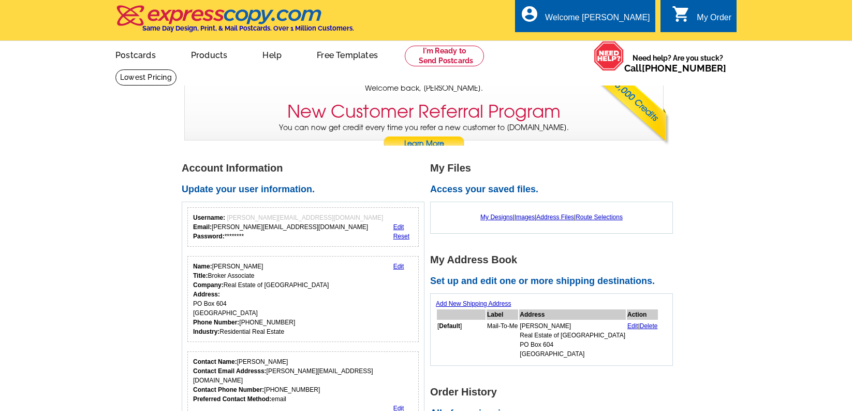 The width and height of the screenshot is (852, 411). I want to click on h3: New Customer Referral Program, so click(424, 111).